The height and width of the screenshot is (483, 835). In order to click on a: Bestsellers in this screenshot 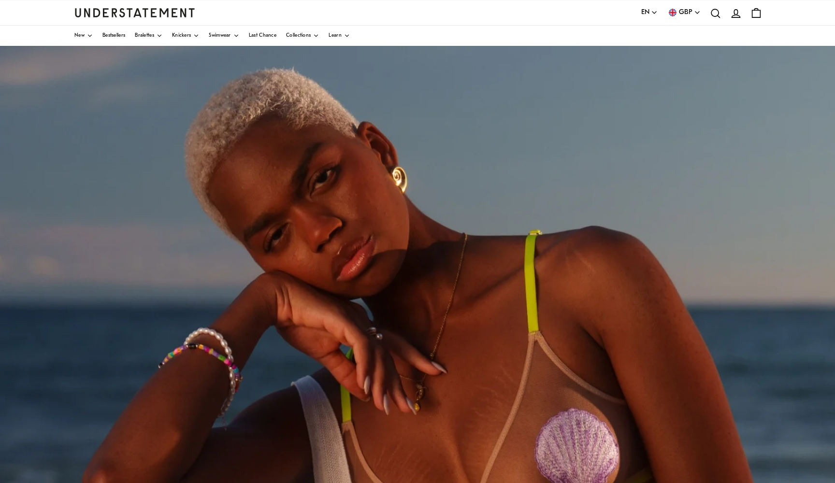, I will do `click(114, 36)`.